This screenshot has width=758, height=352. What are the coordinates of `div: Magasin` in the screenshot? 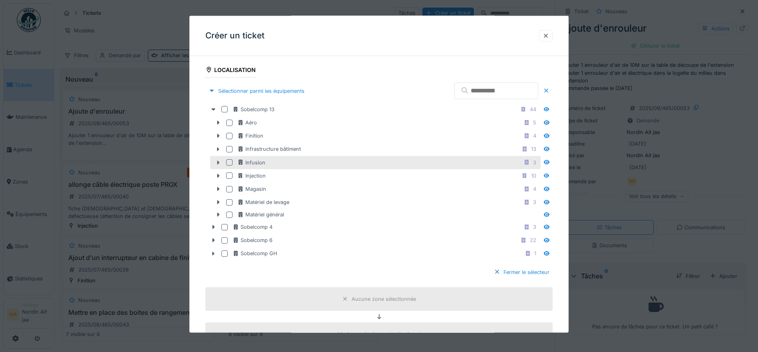 It's located at (252, 189).